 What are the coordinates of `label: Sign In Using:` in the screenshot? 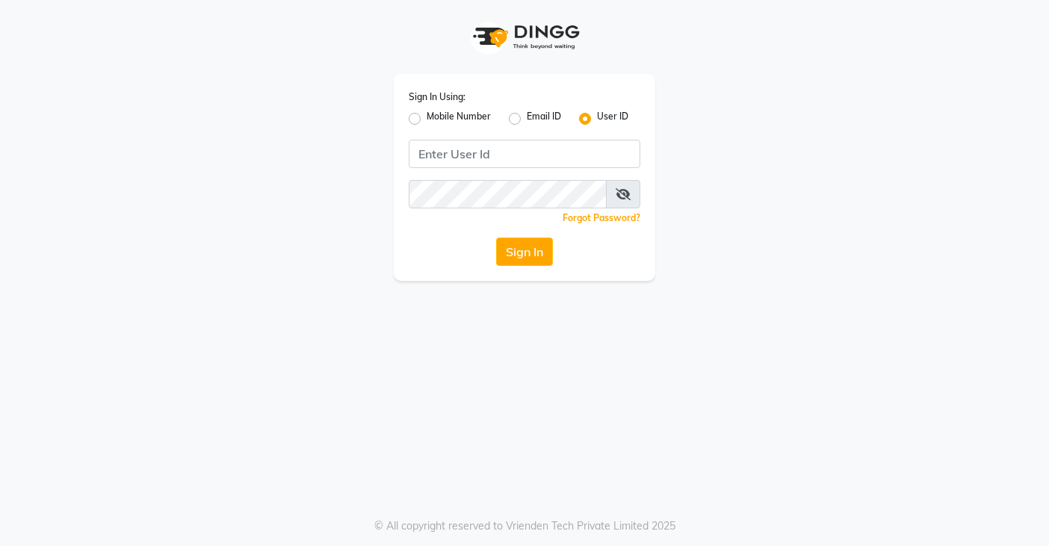 It's located at (437, 97).